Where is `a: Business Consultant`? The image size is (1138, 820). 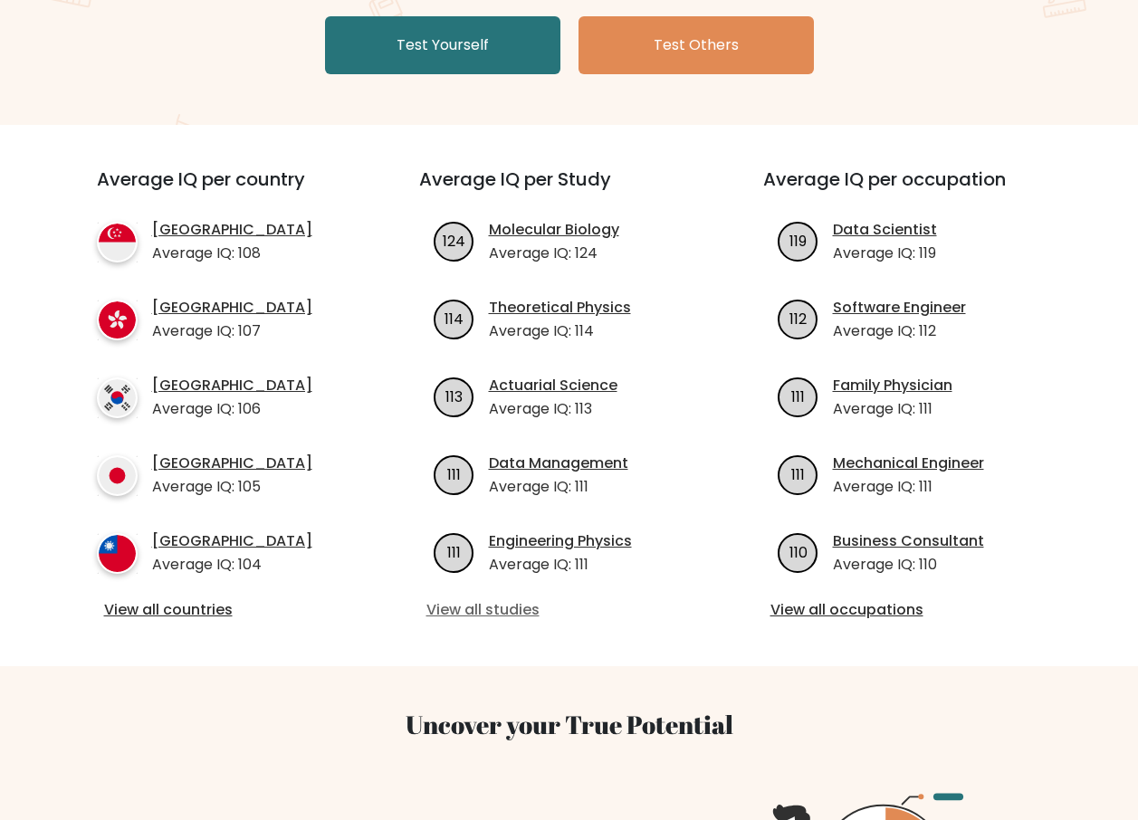 a: Business Consultant is located at coordinates (908, 541).